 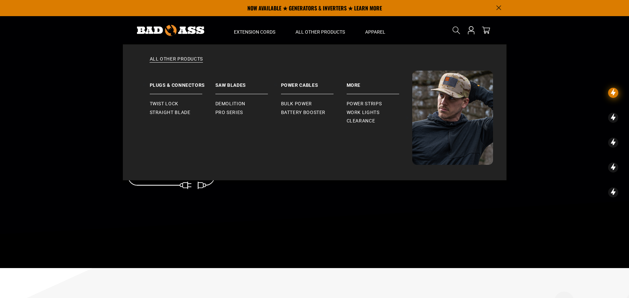 What do you see at coordinates (248, 82) in the screenshot?
I see `a: Saw Blades` at bounding box center [248, 82].